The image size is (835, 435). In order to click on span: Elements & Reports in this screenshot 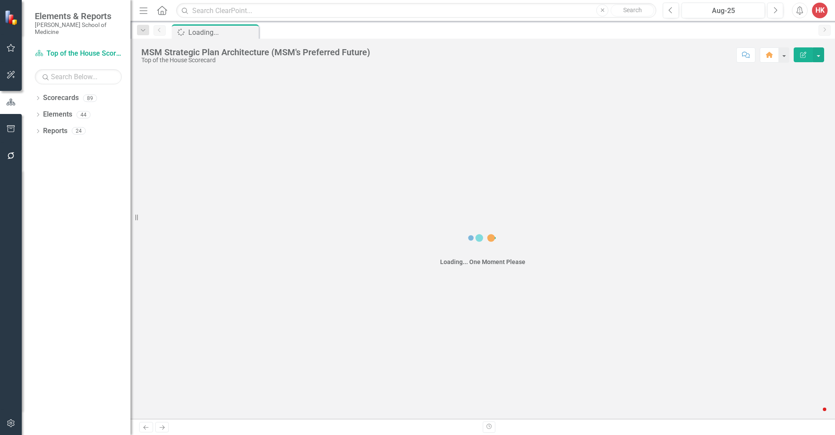, I will do `click(78, 16)`.